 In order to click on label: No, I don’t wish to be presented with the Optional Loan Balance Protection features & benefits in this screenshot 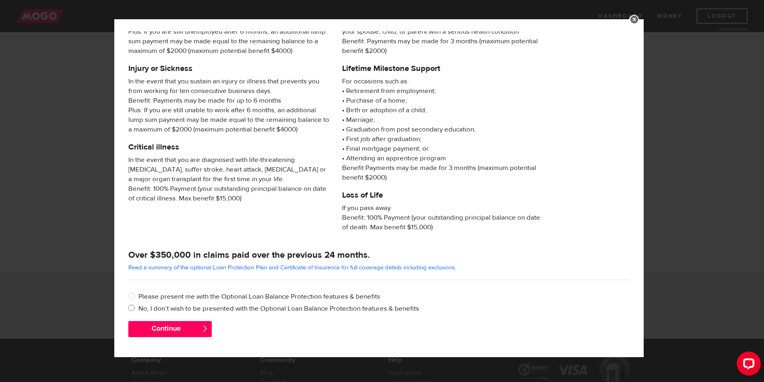, I will do `click(384, 309)`.